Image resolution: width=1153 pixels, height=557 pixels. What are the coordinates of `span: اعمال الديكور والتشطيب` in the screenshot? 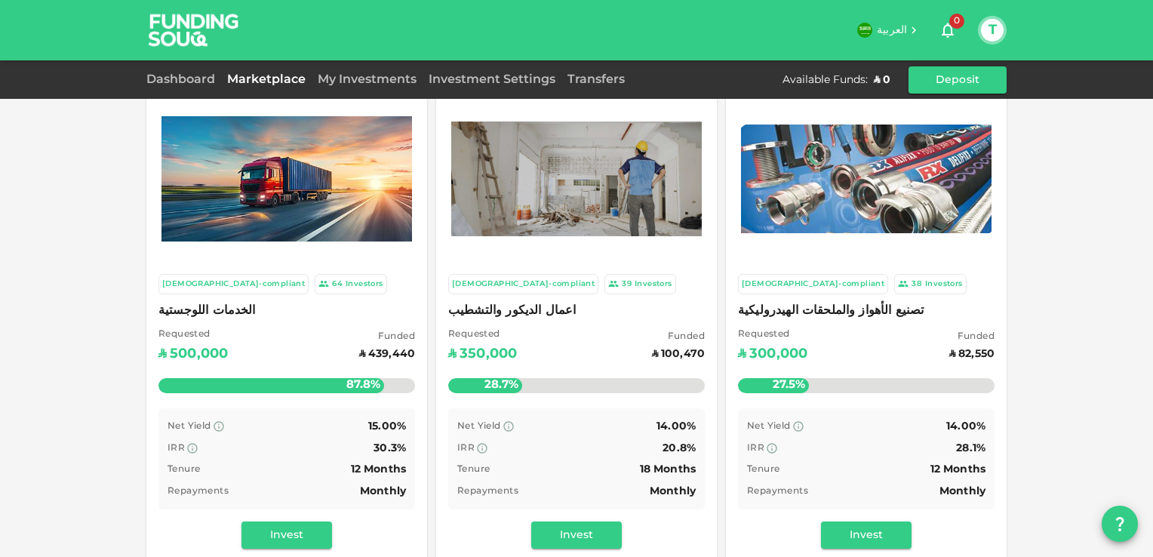 It's located at (576, 311).